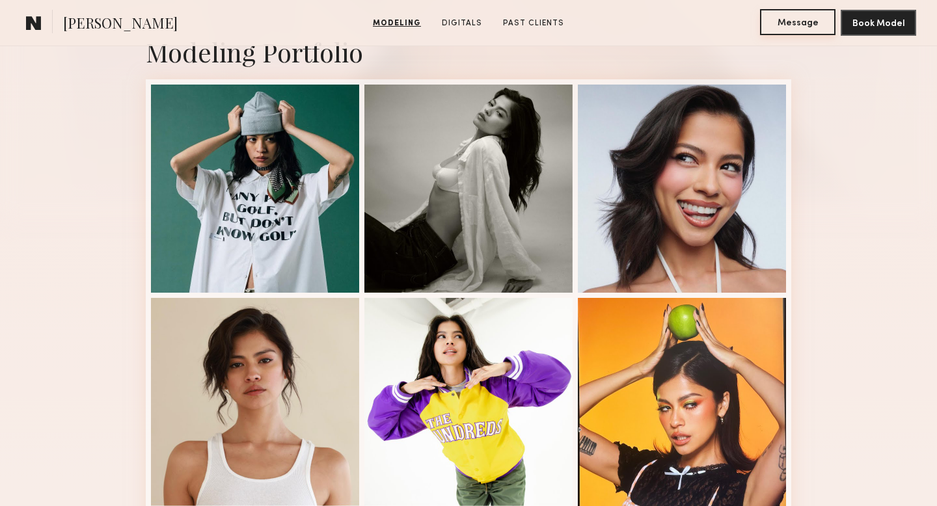  I want to click on a: Modeling, so click(397, 23).